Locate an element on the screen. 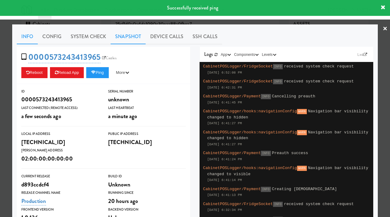 The height and width of the screenshot is (217, 390). a: 0000573243413965 is located at coordinates (64, 57).